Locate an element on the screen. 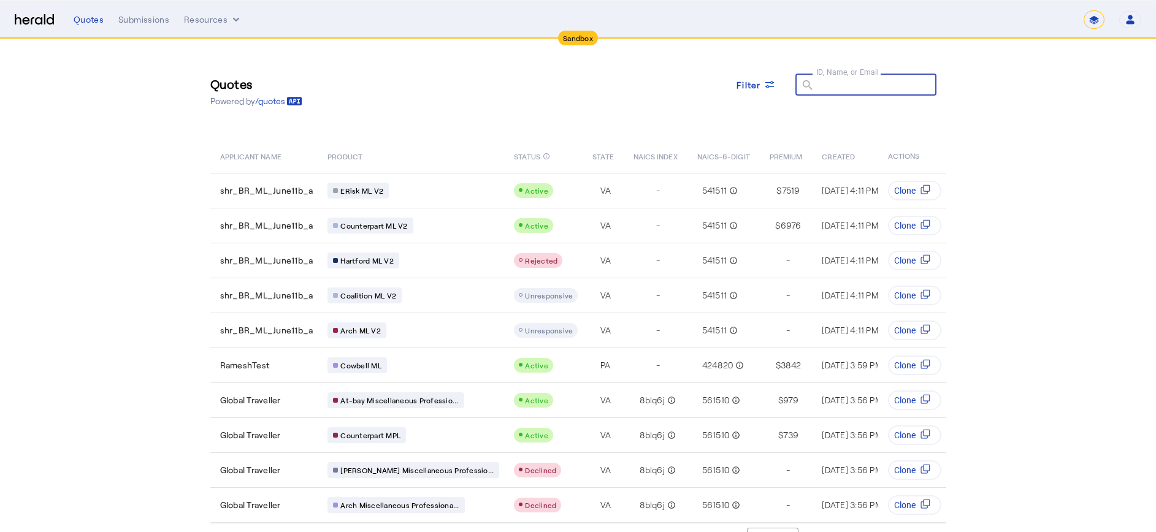  span: 6976 is located at coordinates (791, 226).